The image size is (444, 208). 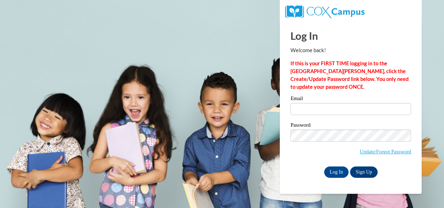 What do you see at coordinates (351, 50) in the screenshot?
I see `p: Welcome back!` at bounding box center [351, 50].